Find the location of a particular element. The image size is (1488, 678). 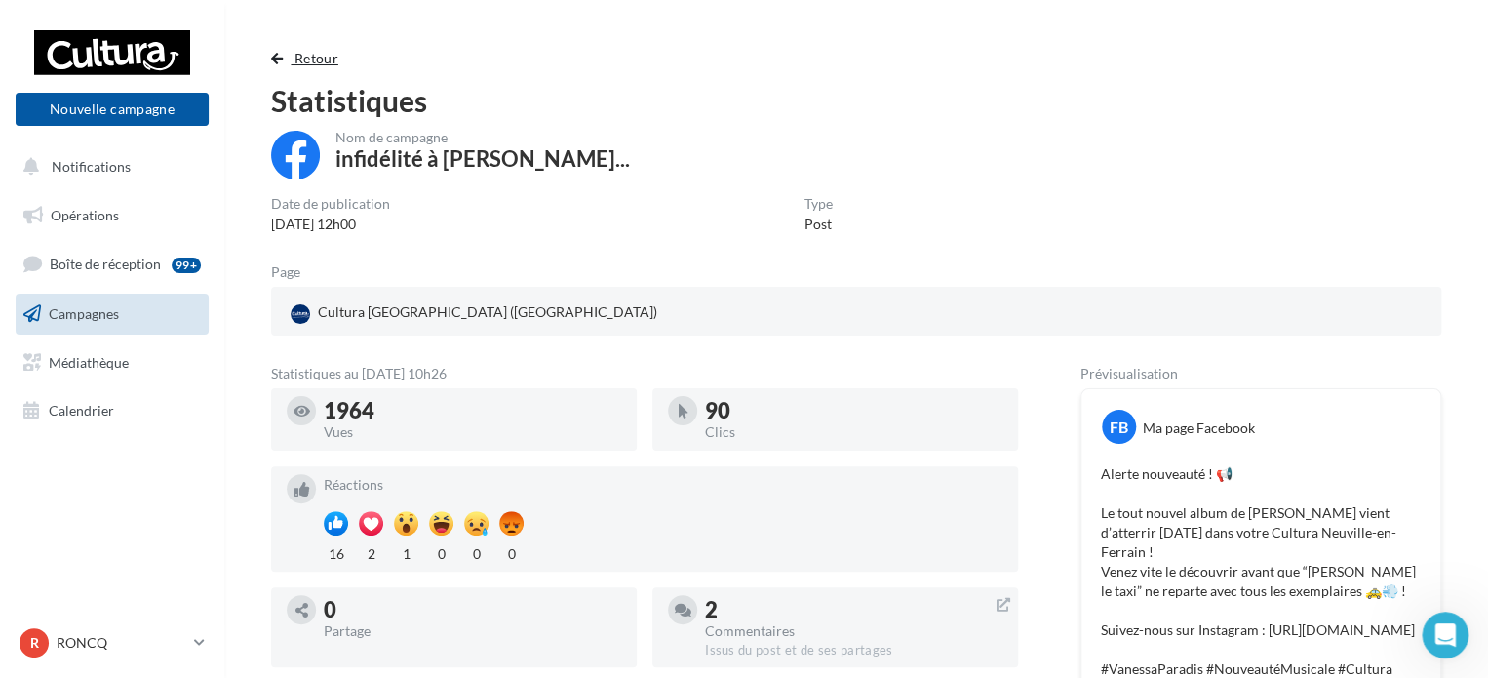

div: Réactions is located at coordinates (663, 485).